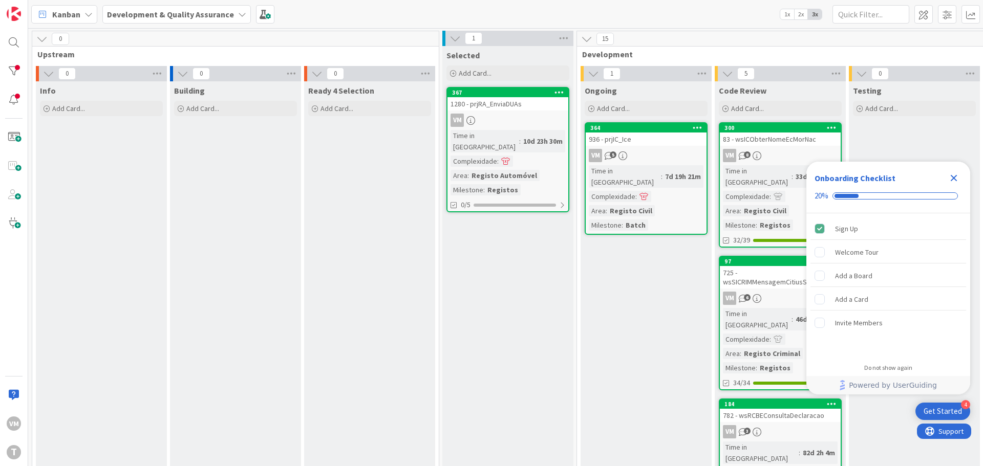  I want to click on span: 0, so click(335, 74).